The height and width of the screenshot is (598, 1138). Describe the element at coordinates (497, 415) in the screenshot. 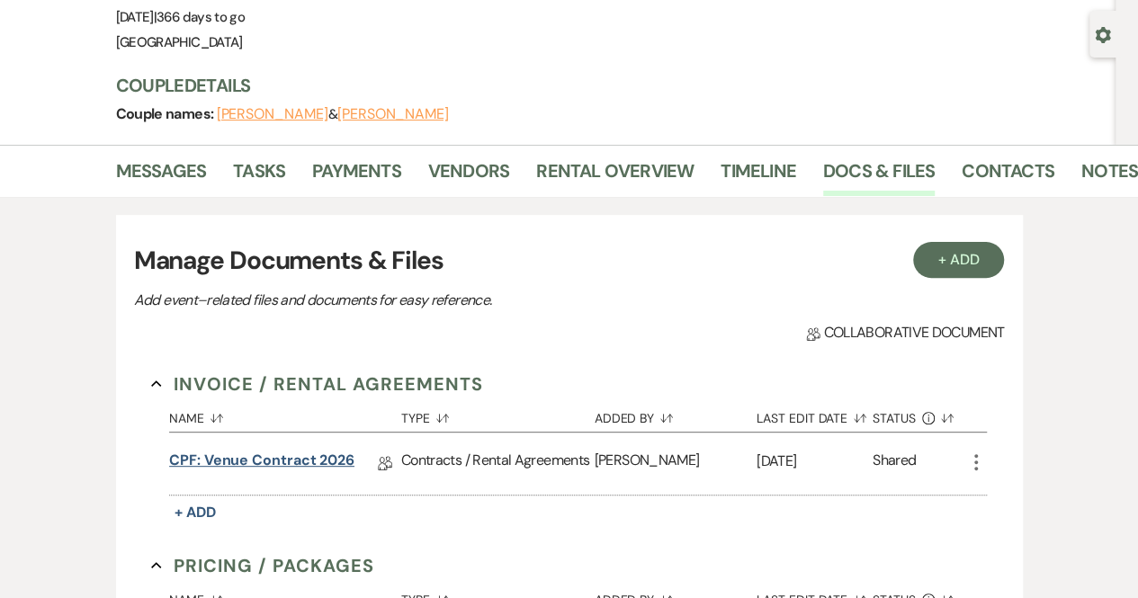

I see `button: Type` at that location.